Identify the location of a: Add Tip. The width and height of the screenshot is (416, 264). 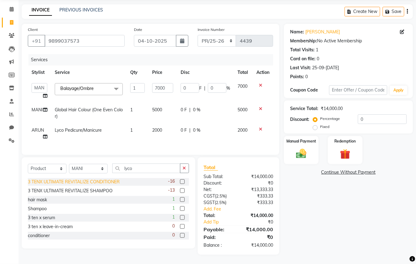
(222, 222).